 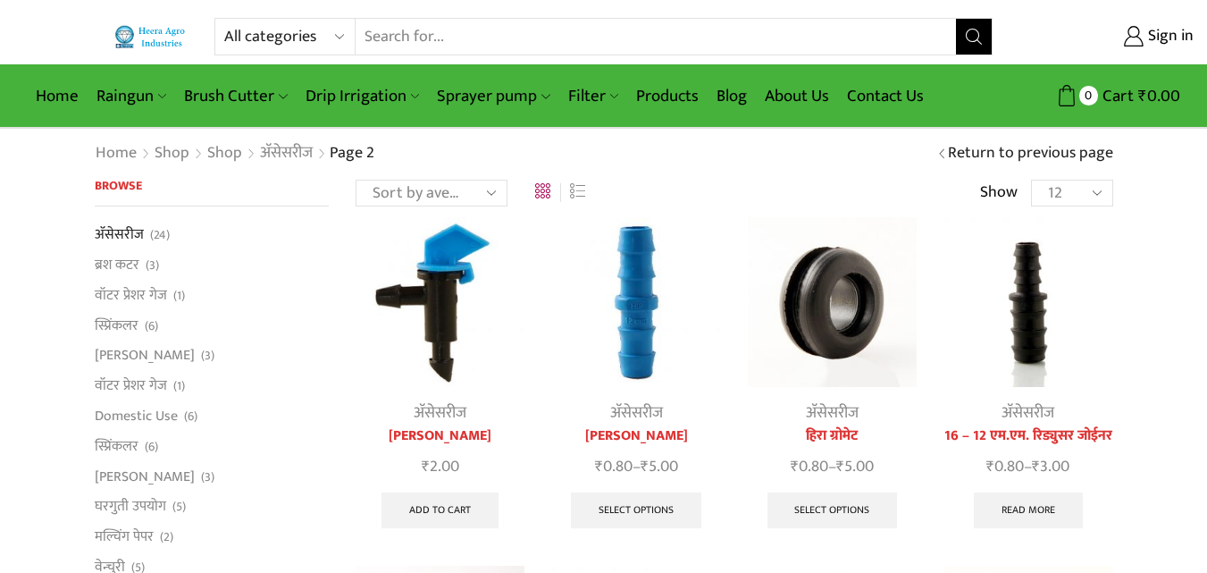 I want to click on span: 0, so click(x=1088, y=95).